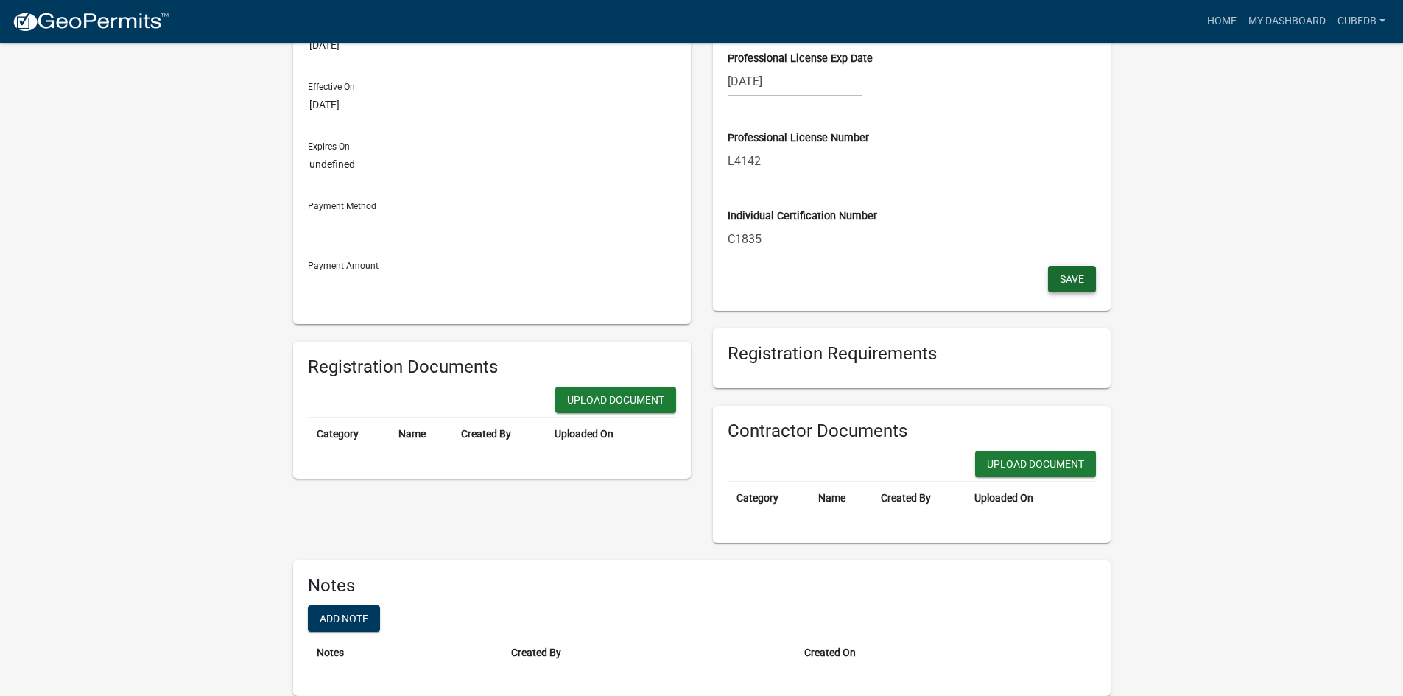 The width and height of the screenshot is (1403, 696). Describe the element at coordinates (802, 217) in the screenshot. I see `label: Individual Certification Number` at that location.